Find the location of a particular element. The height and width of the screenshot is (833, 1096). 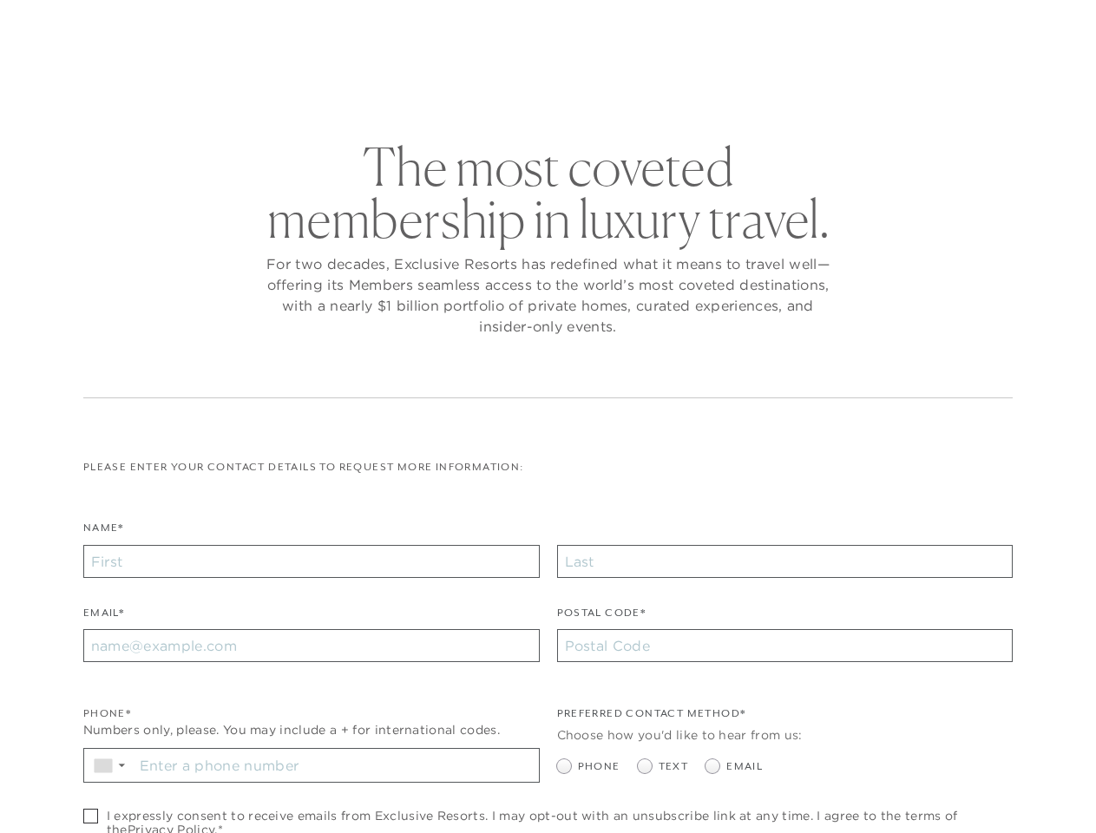

a: Community is located at coordinates (694, 81).